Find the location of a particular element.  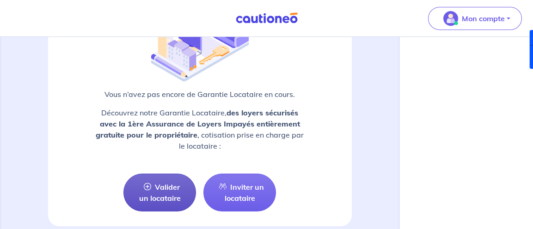

p: Mon compte is located at coordinates (483, 19).